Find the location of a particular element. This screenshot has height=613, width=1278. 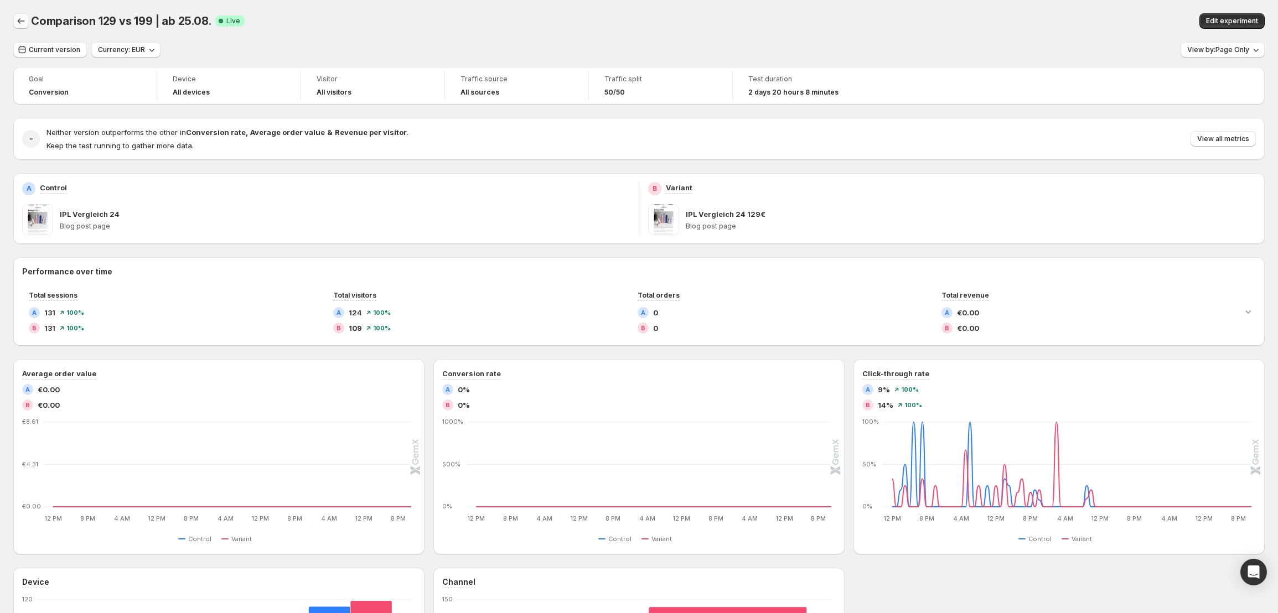

strong: Conversion rate is located at coordinates (216, 132).